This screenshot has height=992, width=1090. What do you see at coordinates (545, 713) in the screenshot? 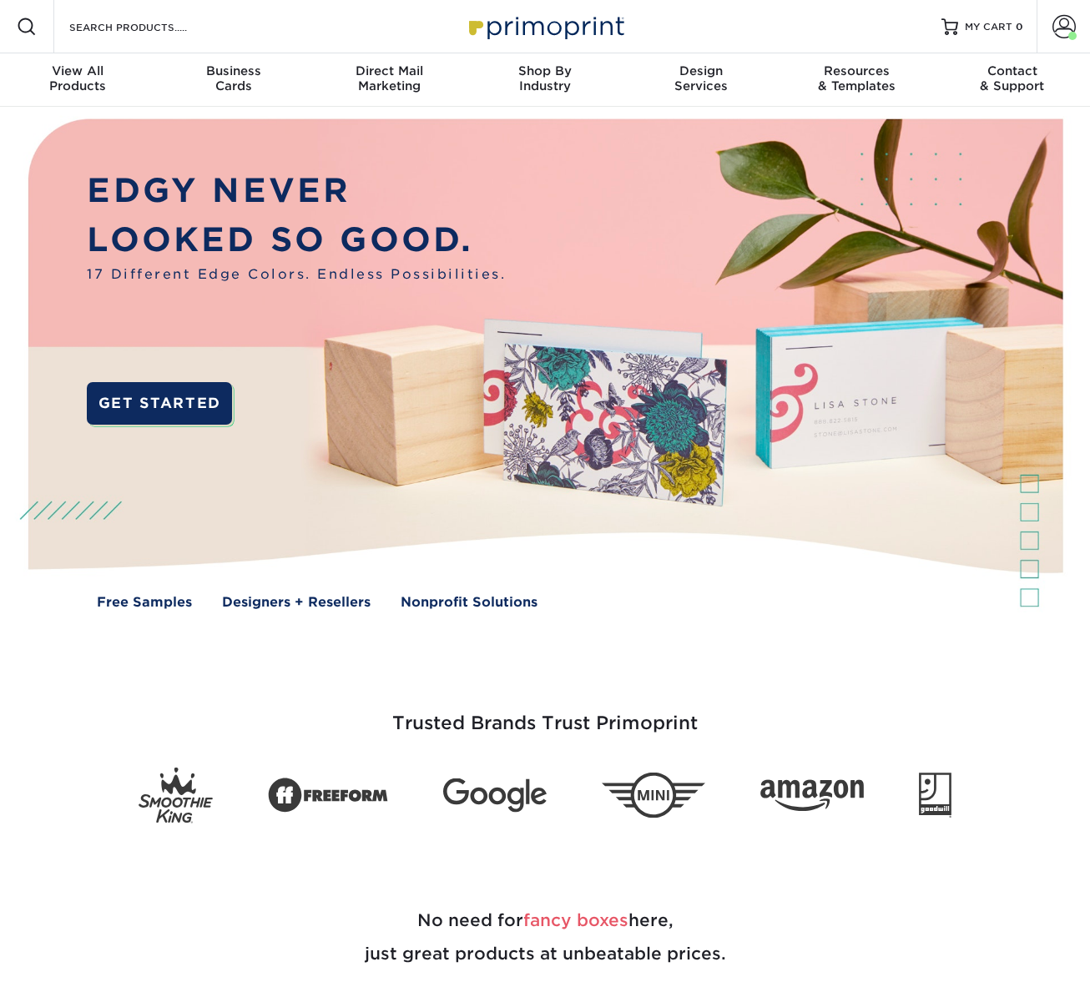
I see `h3: Trusted Brands Trust Primoprint` at bounding box center [545, 713].